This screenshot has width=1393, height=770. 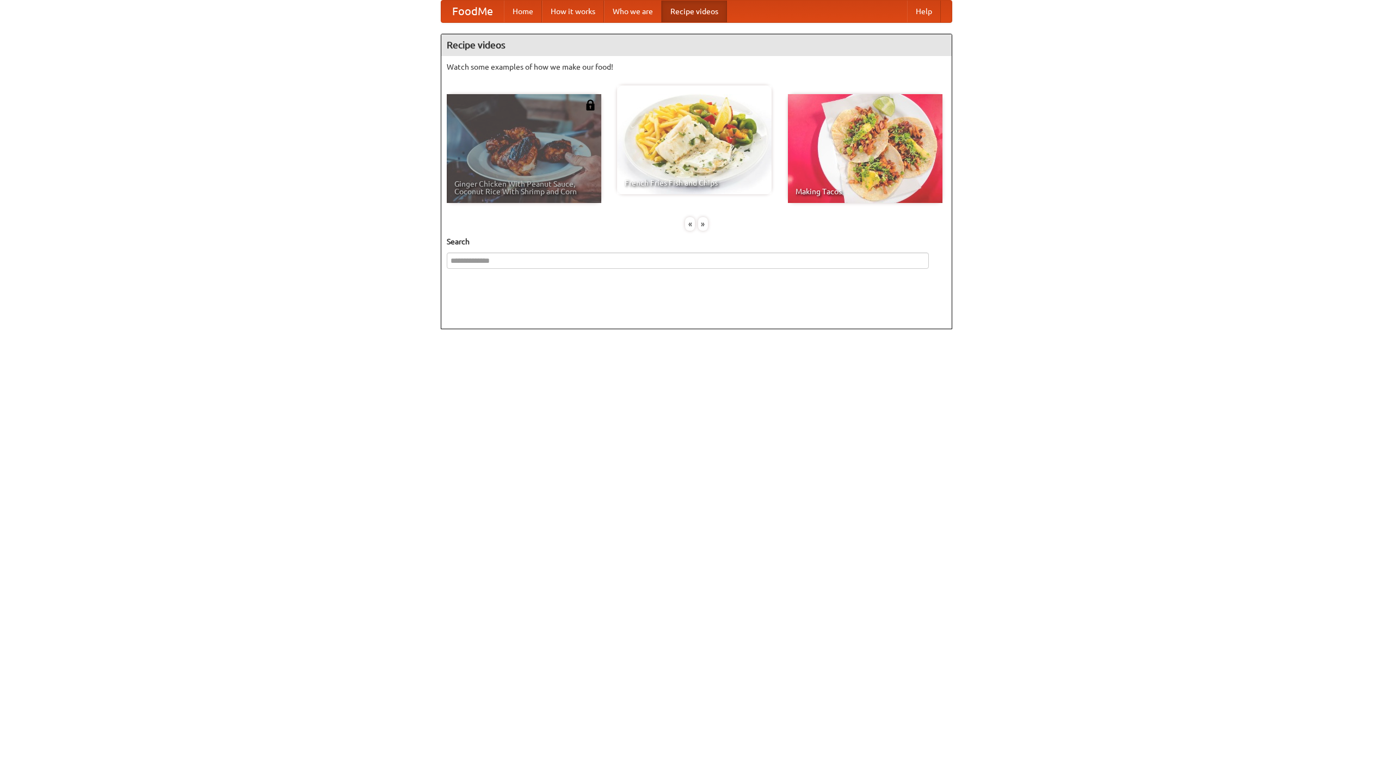 What do you see at coordinates (694, 183) in the screenshot?
I see `span: French Fries Fish and Chips` at bounding box center [694, 183].